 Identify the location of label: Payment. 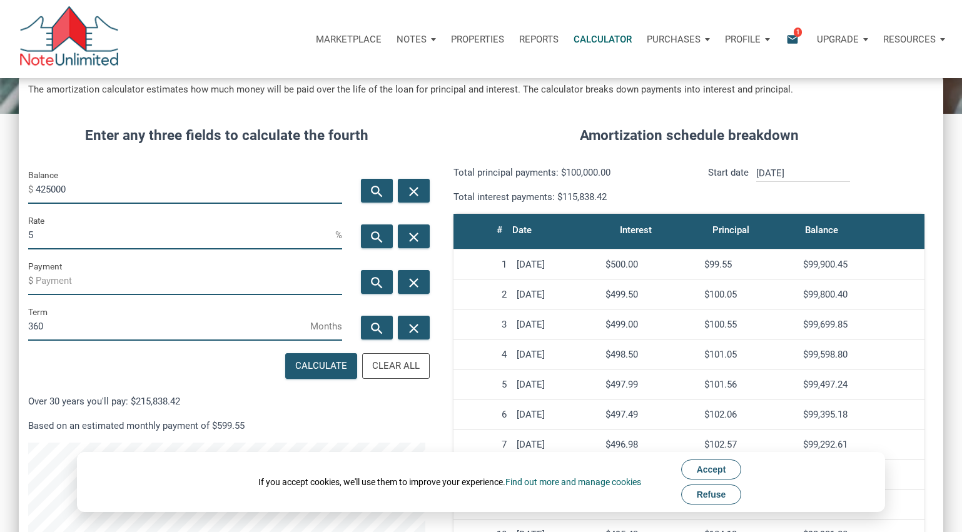
(45, 266).